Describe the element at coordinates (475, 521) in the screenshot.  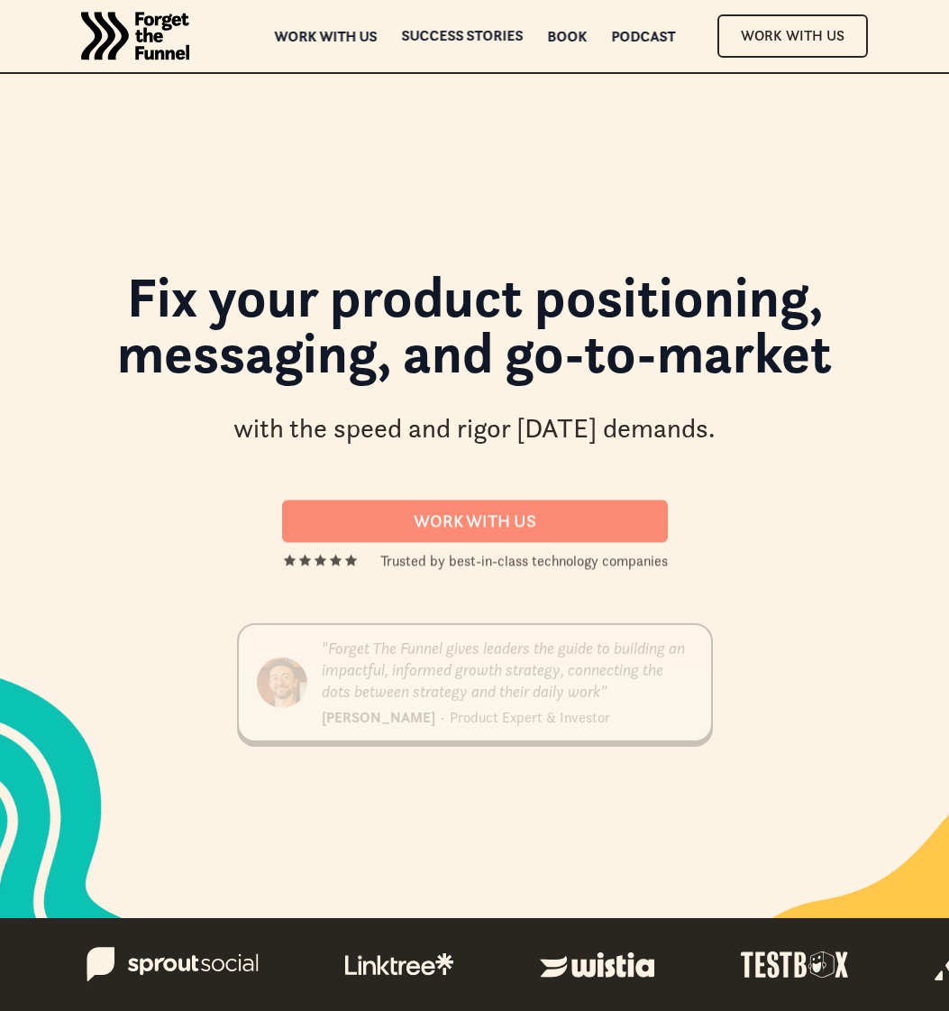
I see `div: Work With us` at that location.